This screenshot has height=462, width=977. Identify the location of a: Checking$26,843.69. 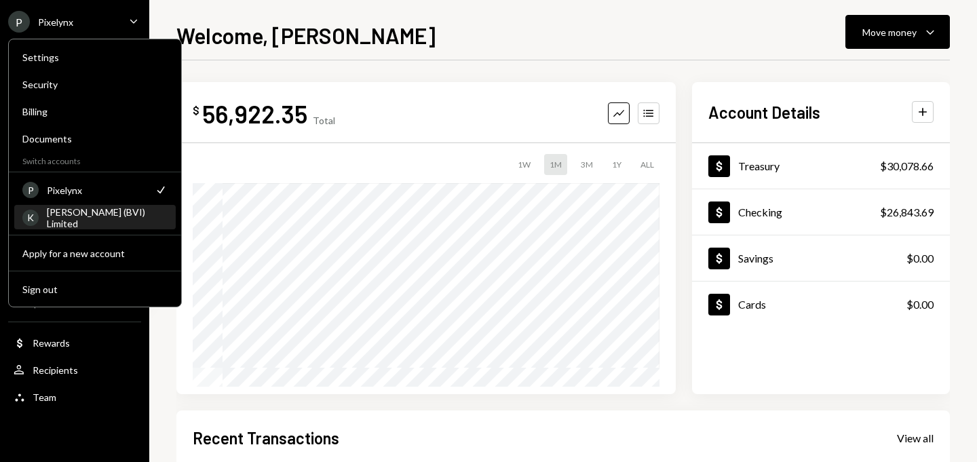
(821, 212).